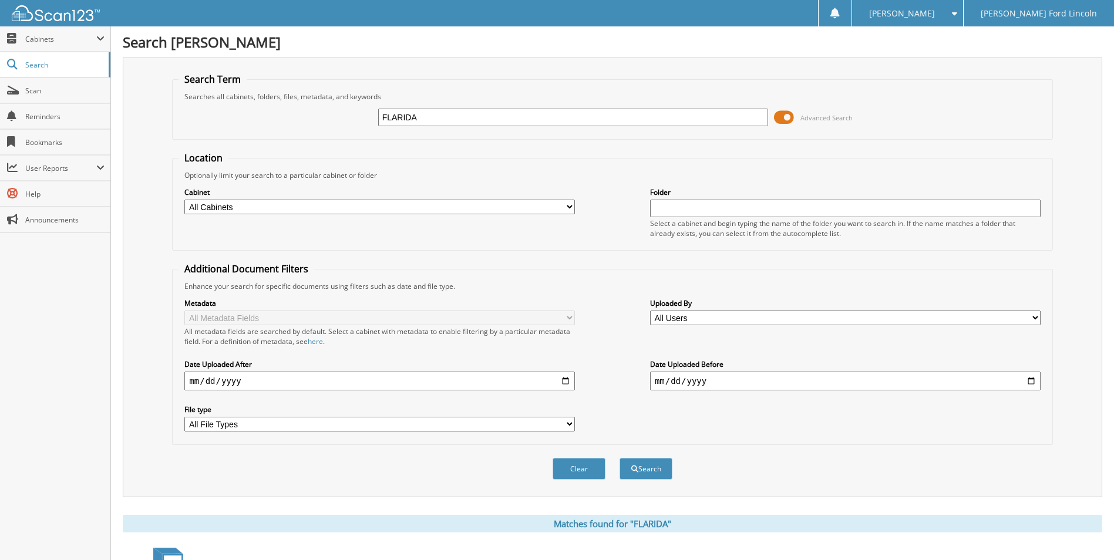 The height and width of the screenshot is (560, 1114). I want to click on label: Date Uploaded Before, so click(845, 364).